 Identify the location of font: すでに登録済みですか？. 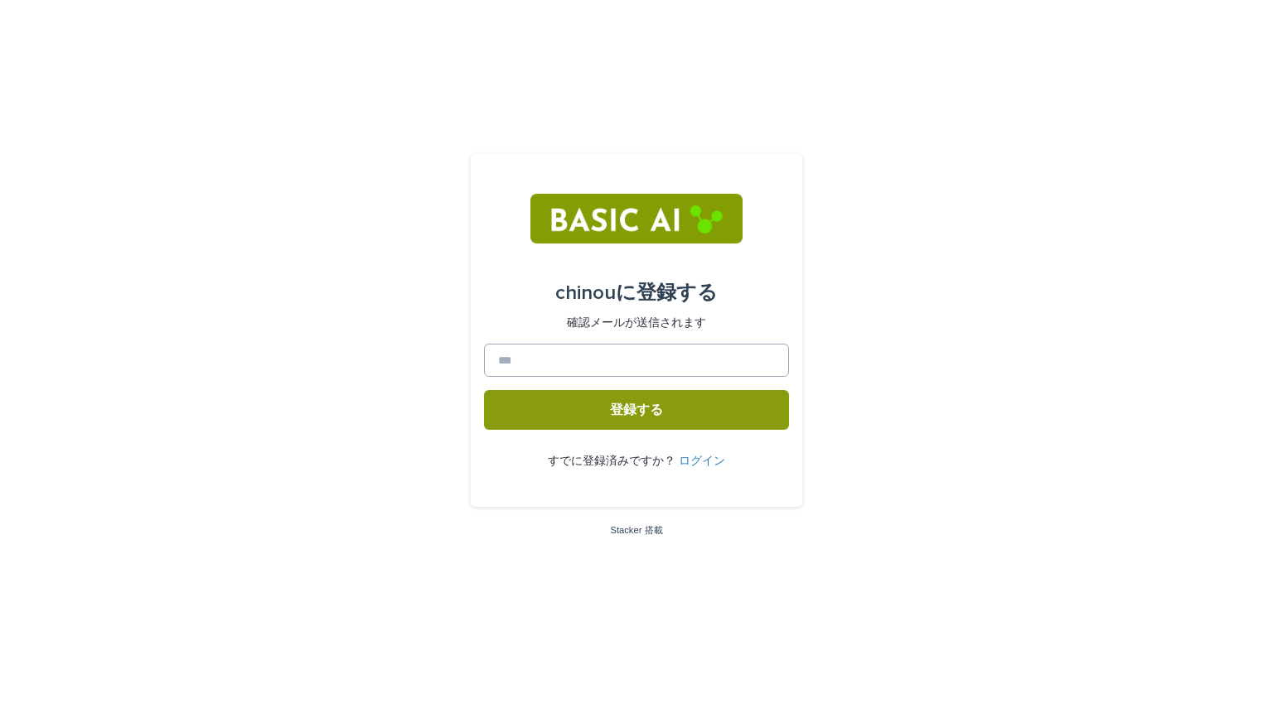
(611, 461).